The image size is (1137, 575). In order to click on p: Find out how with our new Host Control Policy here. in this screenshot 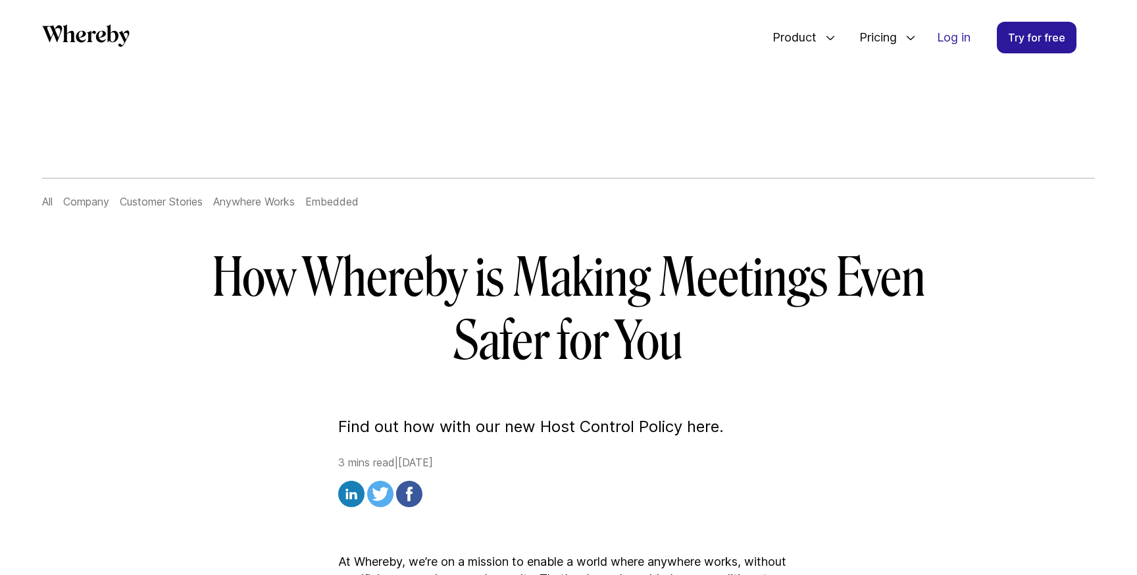, I will do `click(569, 427)`.